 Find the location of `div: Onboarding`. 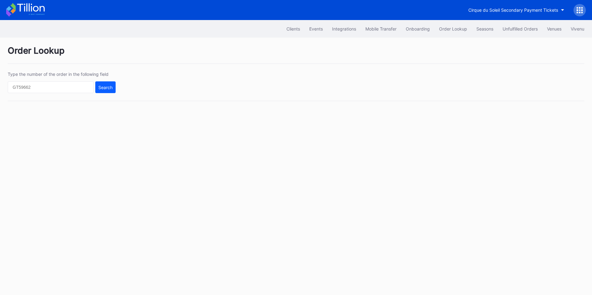

div: Onboarding is located at coordinates (418, 29).